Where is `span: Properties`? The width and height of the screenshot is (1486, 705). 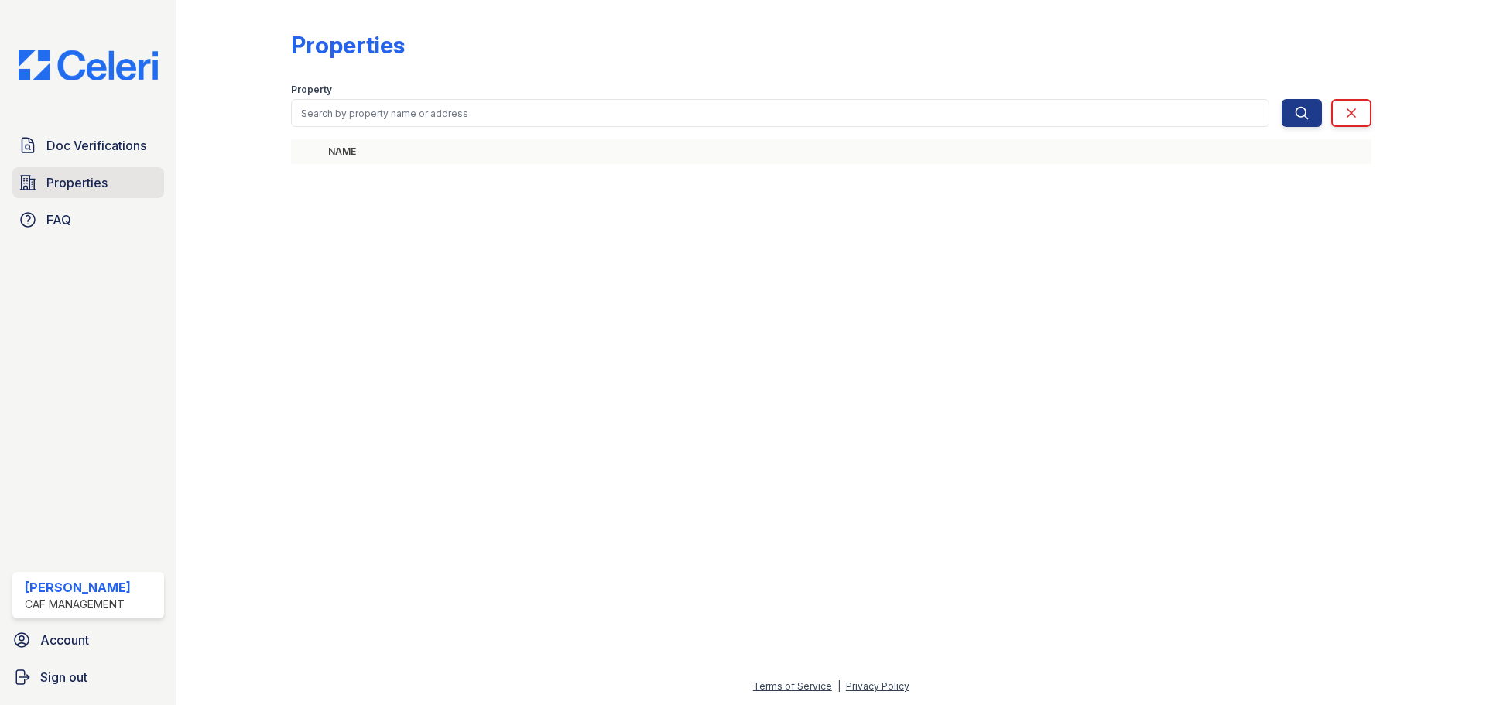 span: Properties is located at coordinates (77, 183).